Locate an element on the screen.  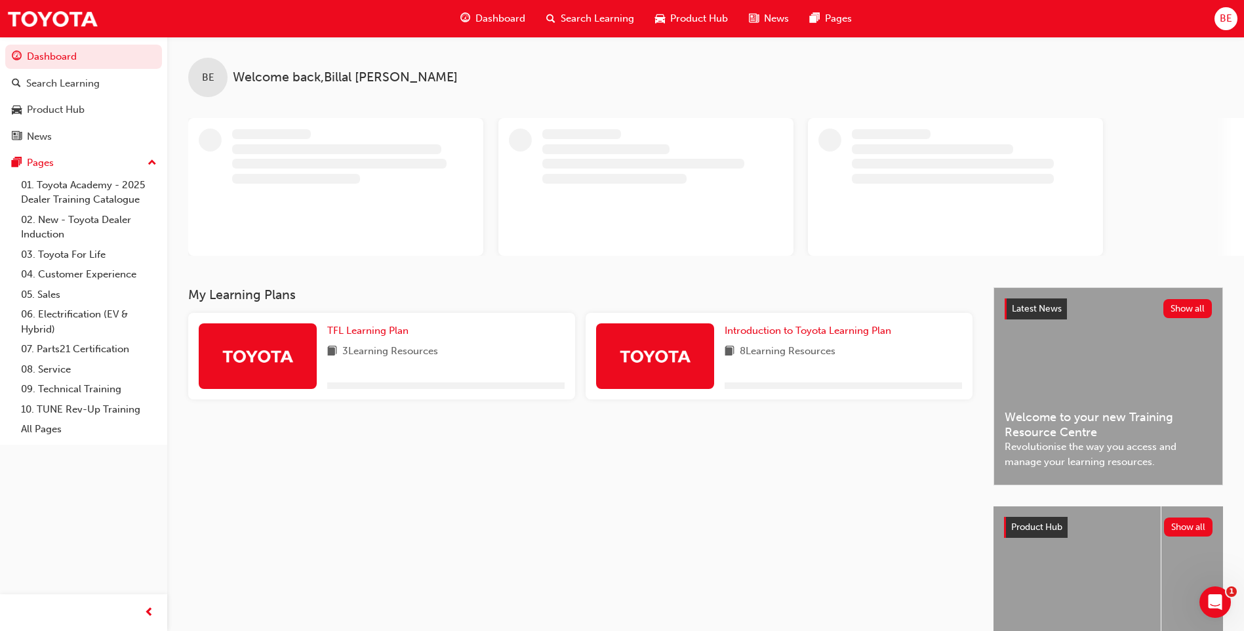
a: Latest NewsShow allWelcome to your new Training Resource CentreRevolutionise the way you access a... is located at coordinates (1109, 386).